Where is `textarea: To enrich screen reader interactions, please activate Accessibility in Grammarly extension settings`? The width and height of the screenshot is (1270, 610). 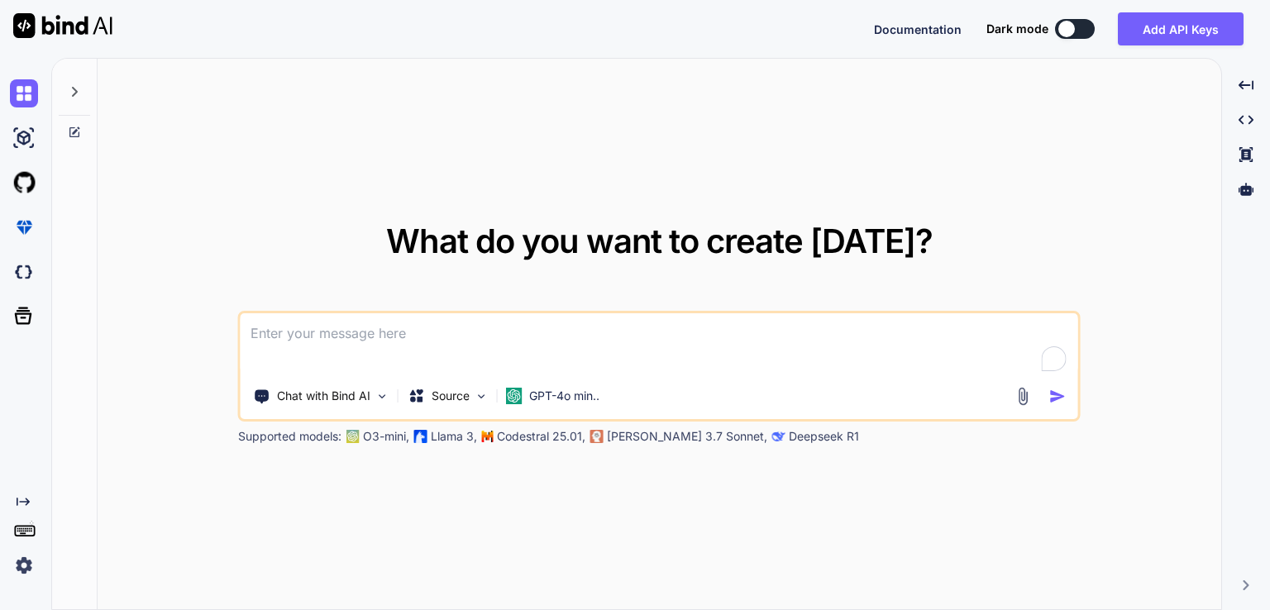
textarea: To enrich screen reader interactions, please activate Accessibility in Grammarly extension settings is located at coordinates (659, 344).